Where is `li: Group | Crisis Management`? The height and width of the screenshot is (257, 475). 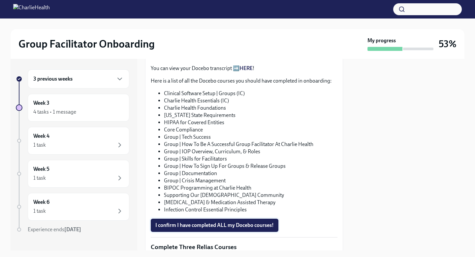
li: Group | Crisis Management is located at coordinates (251, 180).